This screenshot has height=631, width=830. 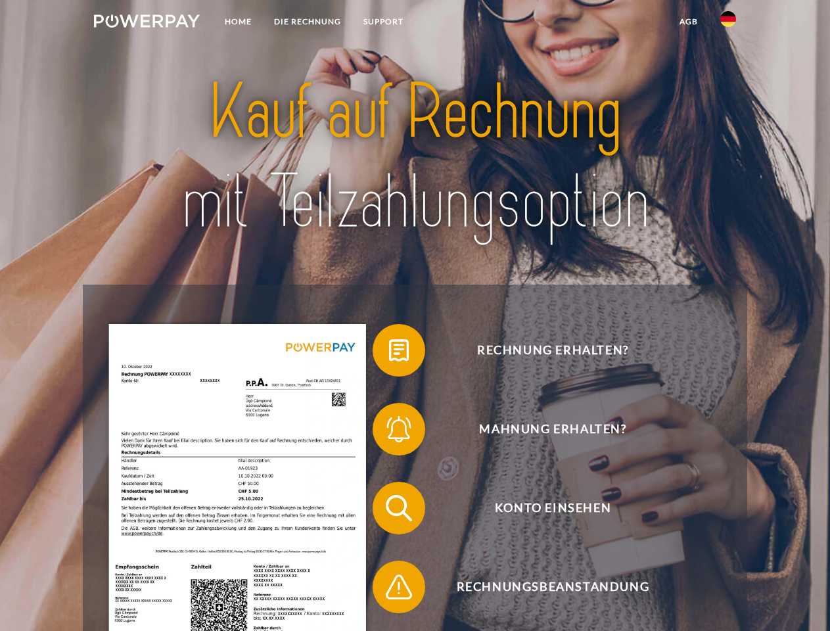 I want to click on img: de, so click(x=729, y=19).